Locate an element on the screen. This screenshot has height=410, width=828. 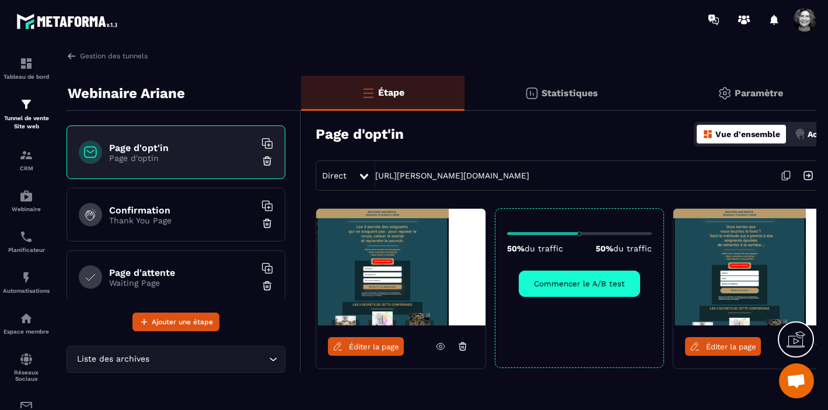
a: formationformationTableau de bord is located at coordinates (26, 68).